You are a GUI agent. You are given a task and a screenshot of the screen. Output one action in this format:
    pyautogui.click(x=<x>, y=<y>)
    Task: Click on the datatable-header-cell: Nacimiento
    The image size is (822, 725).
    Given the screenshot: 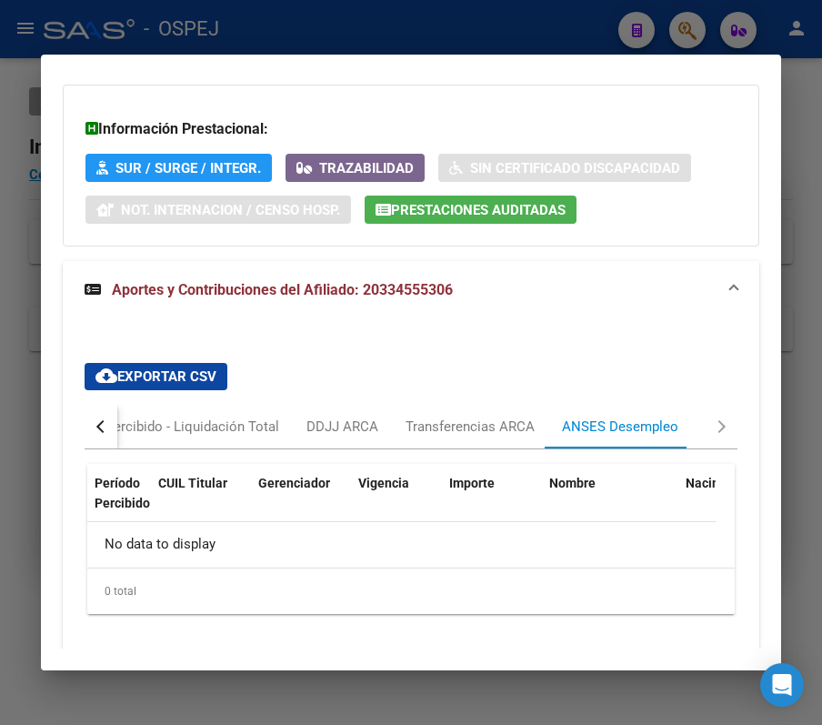 What is the action you would take?
    pyautogui.click(x=724, y=494)
    